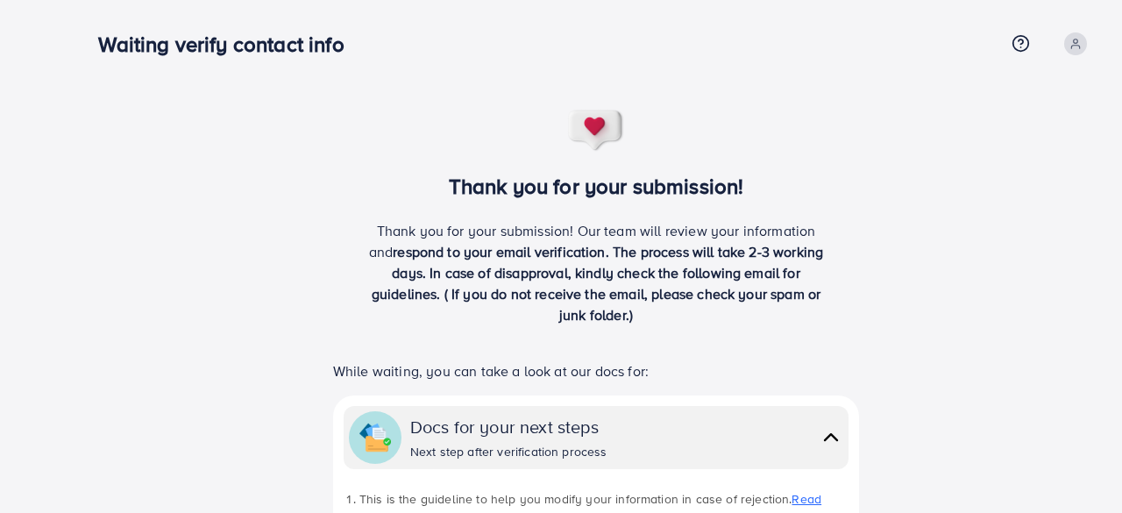  What do you see at coordinates (228, 44) in the screenshot?
I see `h3: Waiting verify contact info` at bounding box center [228, 44].